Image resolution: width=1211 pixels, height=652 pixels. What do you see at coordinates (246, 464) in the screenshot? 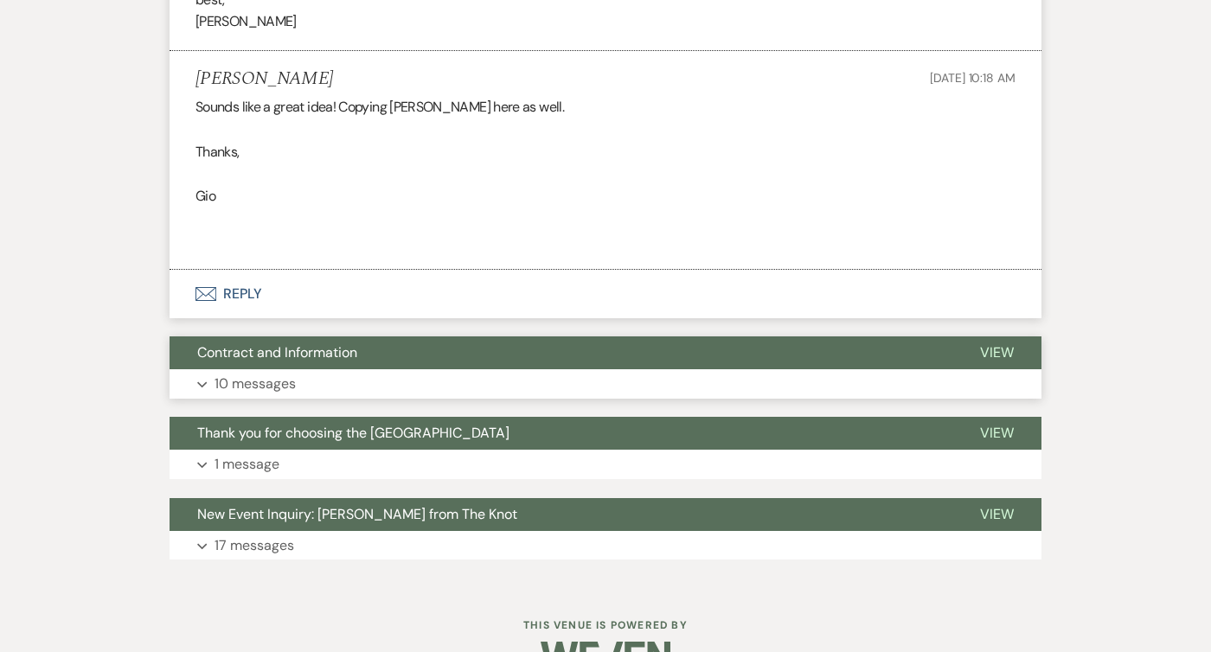
I see `p: 1 message` at bounding box center [246, 464].